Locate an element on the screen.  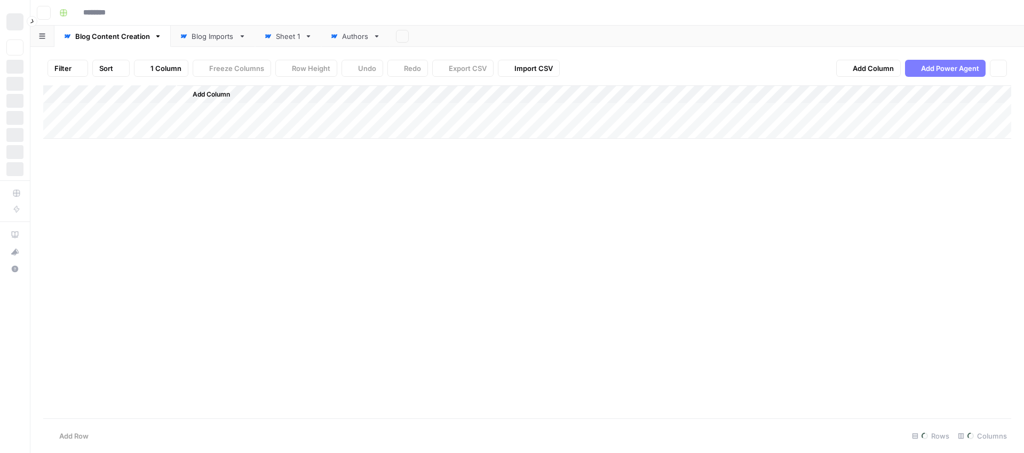
span: Row Height is located at coordinates (311, 68).